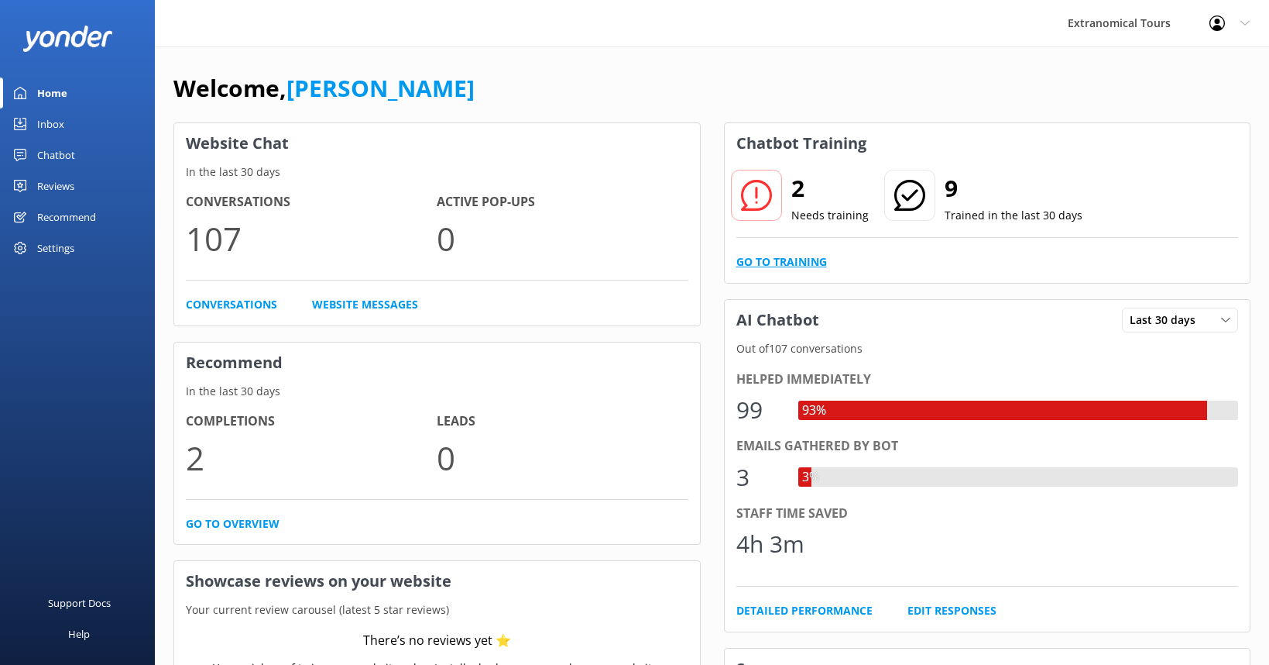 Image resolution: width=1269 pixels, height=665 pixels. What do you see at coordinates (365, 304) in the screenshot?
I see `a: Website Messages` at bounding box center [365, 304].